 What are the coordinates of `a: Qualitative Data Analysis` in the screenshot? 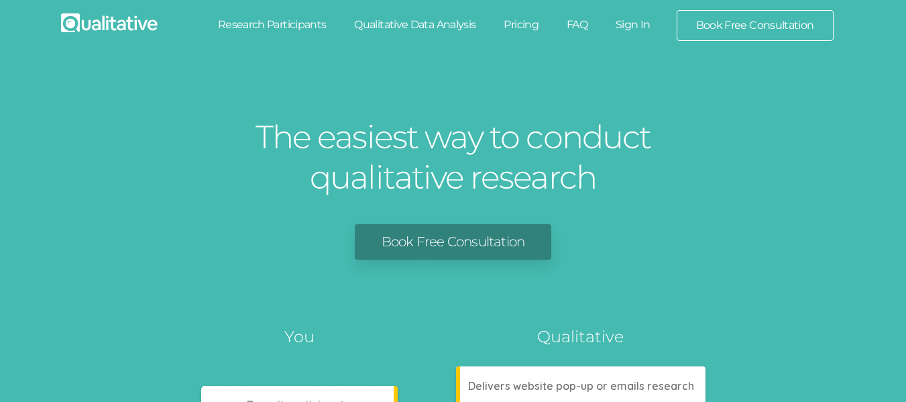 It's located at (414, 25).